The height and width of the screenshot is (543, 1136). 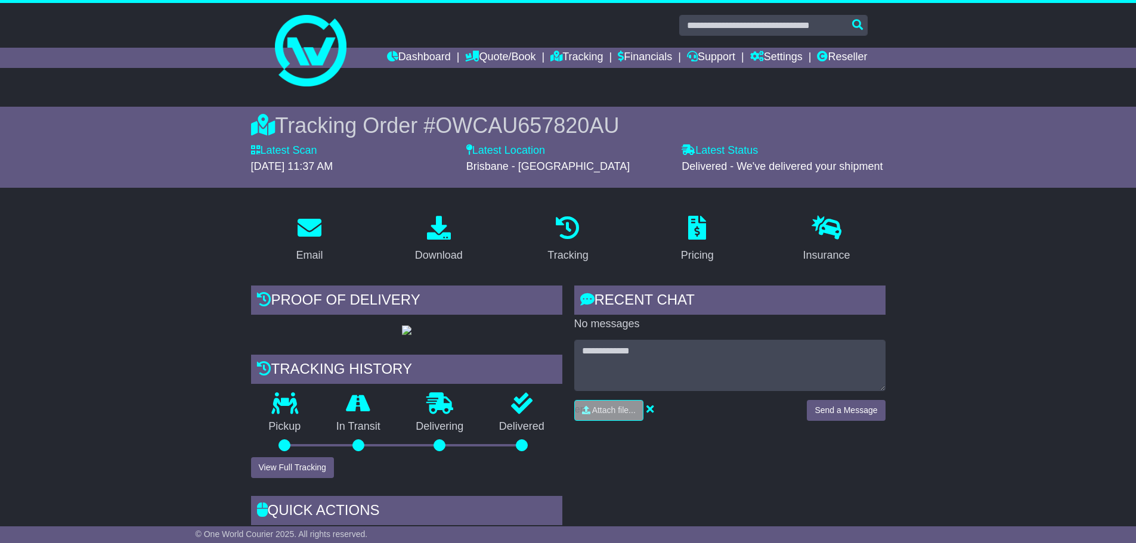 What do you see at coordinates (500, 58) in the screenshot?
I see `a: Quote/Book` at bounding box center [500, 58].